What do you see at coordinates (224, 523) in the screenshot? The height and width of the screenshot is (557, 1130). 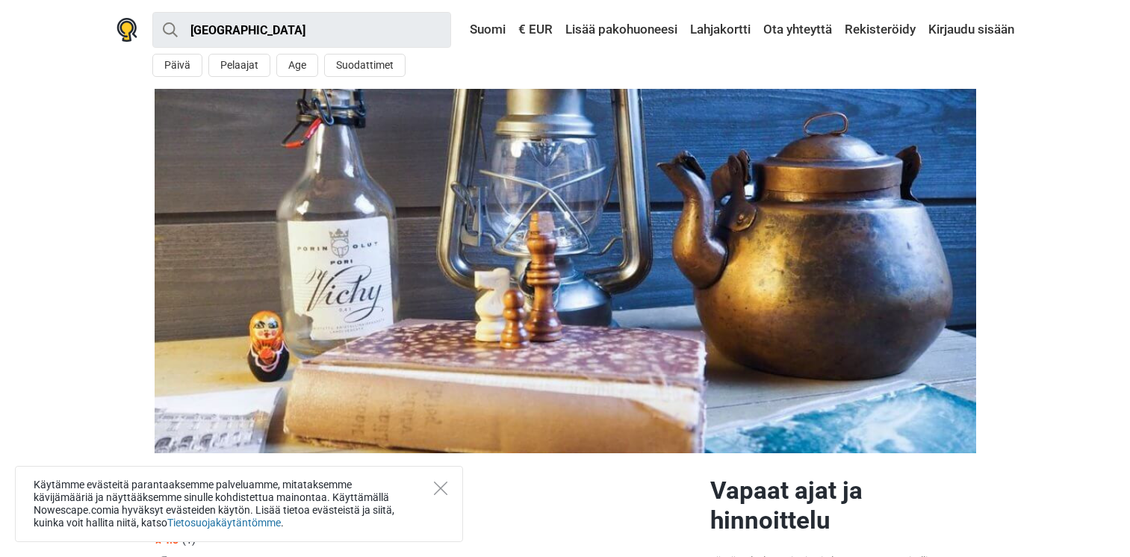 I see `a: Tietosuojakäytäntömme` at bounding box center [224, 523].